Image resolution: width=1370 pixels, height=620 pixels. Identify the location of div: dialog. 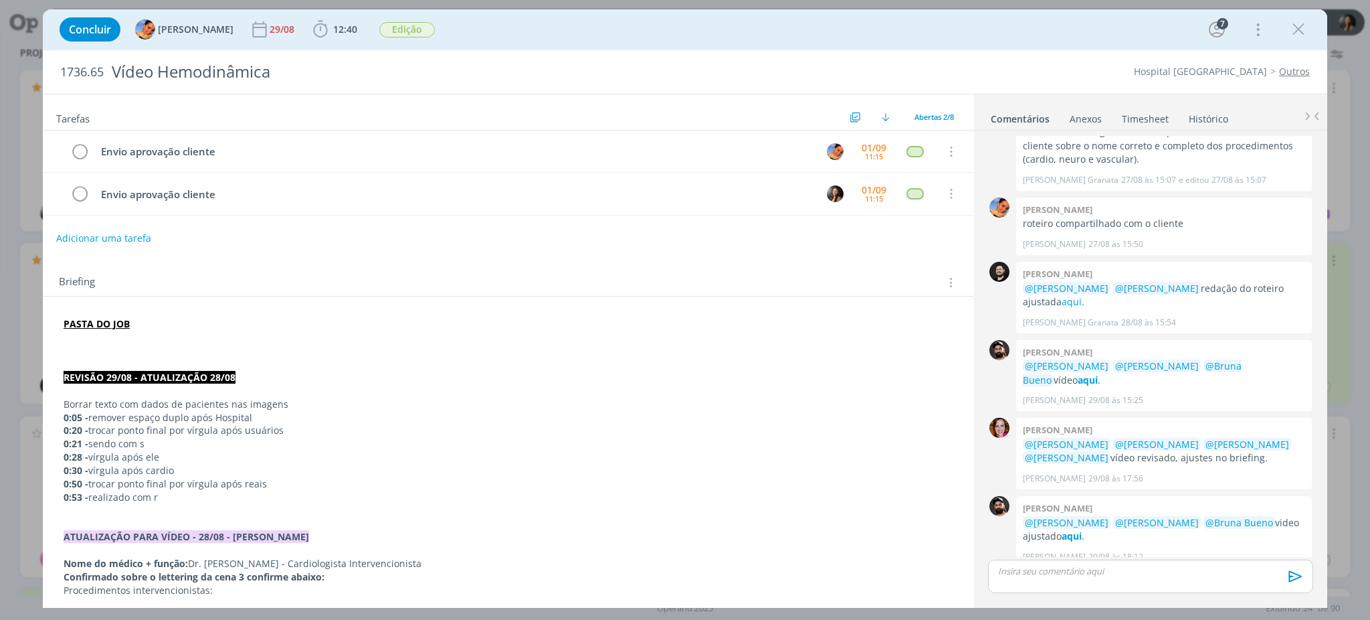
(685, 308).